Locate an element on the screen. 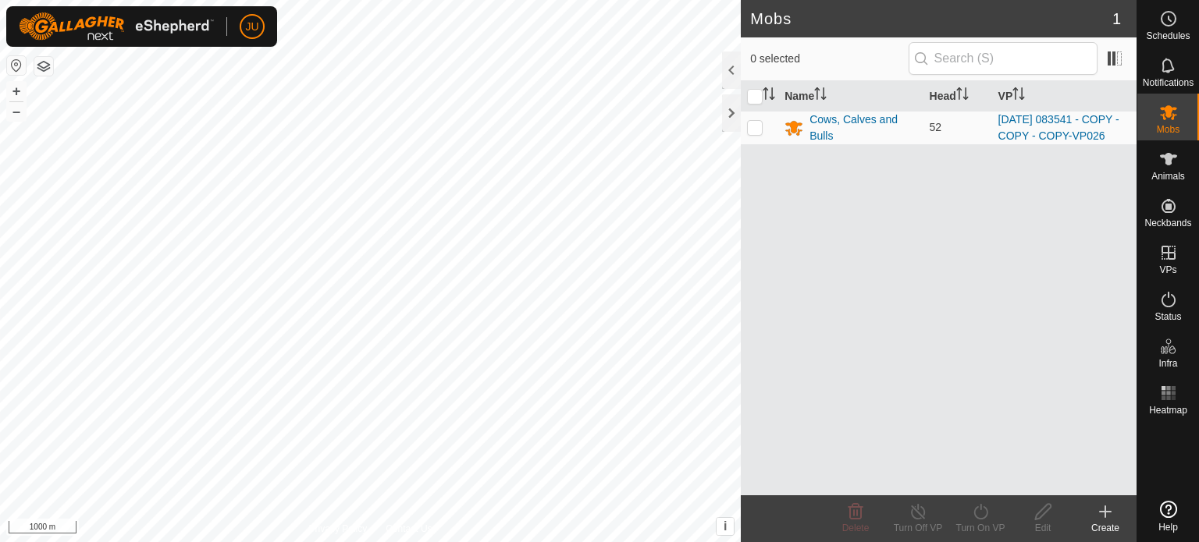 The height and width of the screenshot is (542, 1199). span: Mobs is located at coordinates (1167, 130).